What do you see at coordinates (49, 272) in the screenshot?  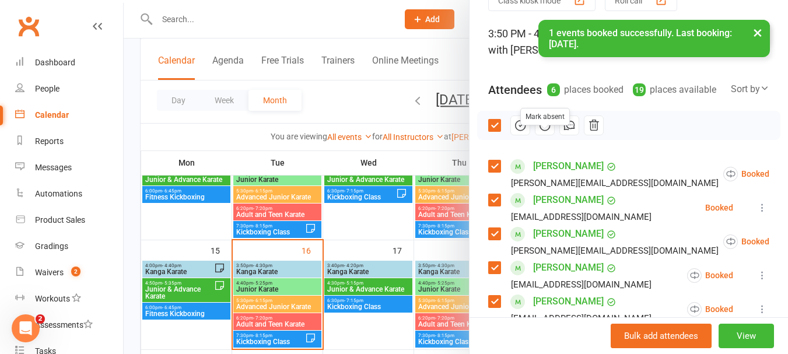 I see `div: Waivers` at bounding box center [49, 272].